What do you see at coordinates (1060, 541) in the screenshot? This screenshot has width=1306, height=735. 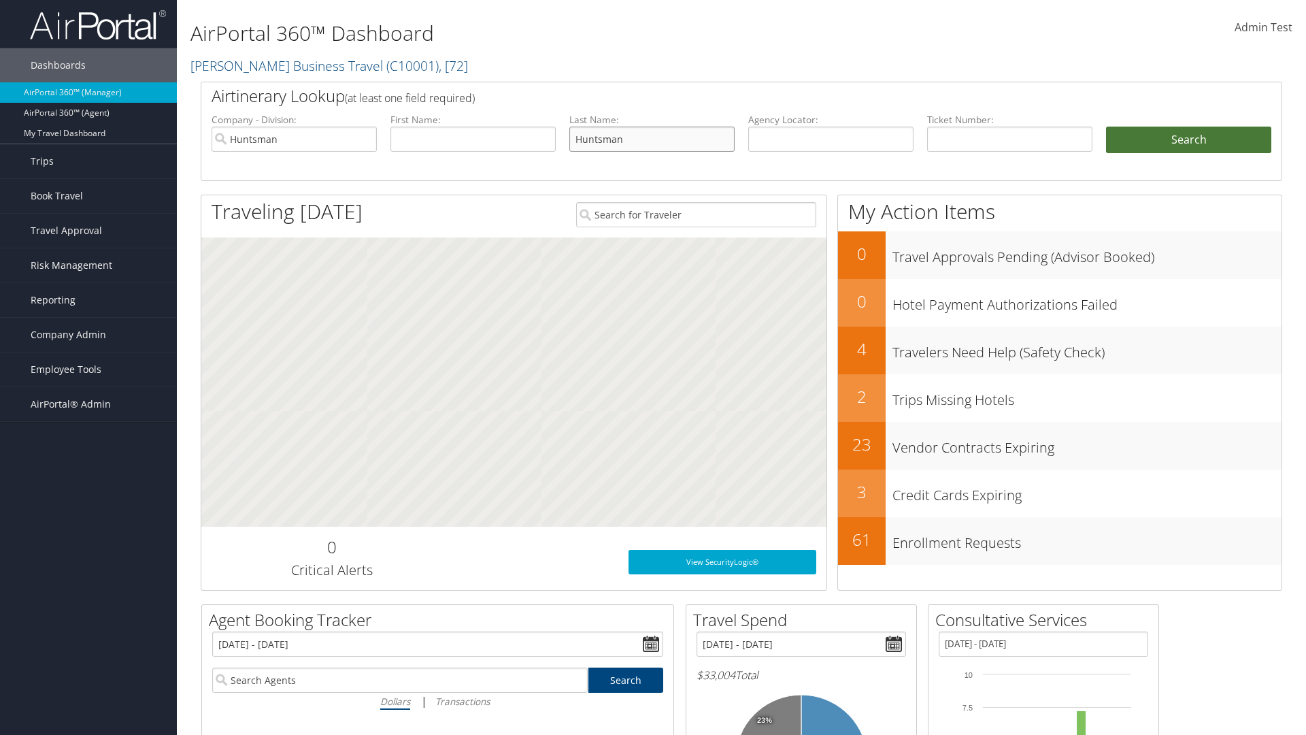 I see `a: 61Enrollment Requests` at bounding box center [1060, 541].